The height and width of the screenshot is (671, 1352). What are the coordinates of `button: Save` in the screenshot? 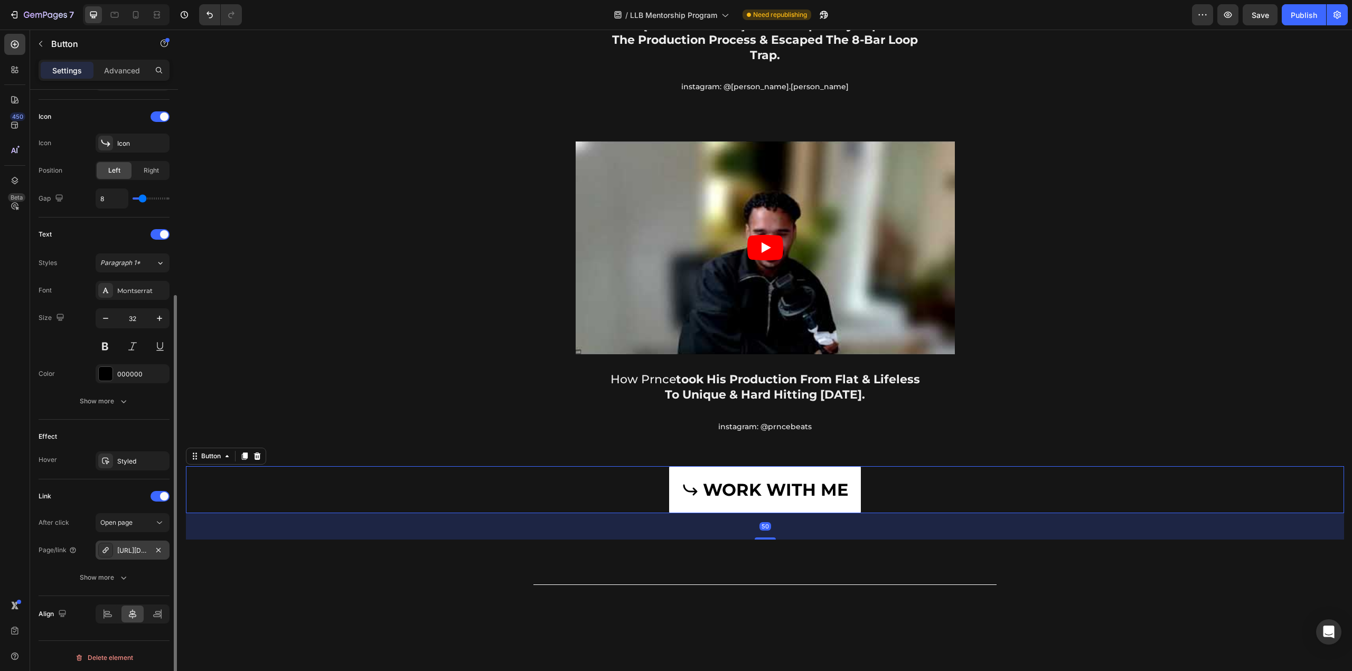 It's located at (1260, 15).